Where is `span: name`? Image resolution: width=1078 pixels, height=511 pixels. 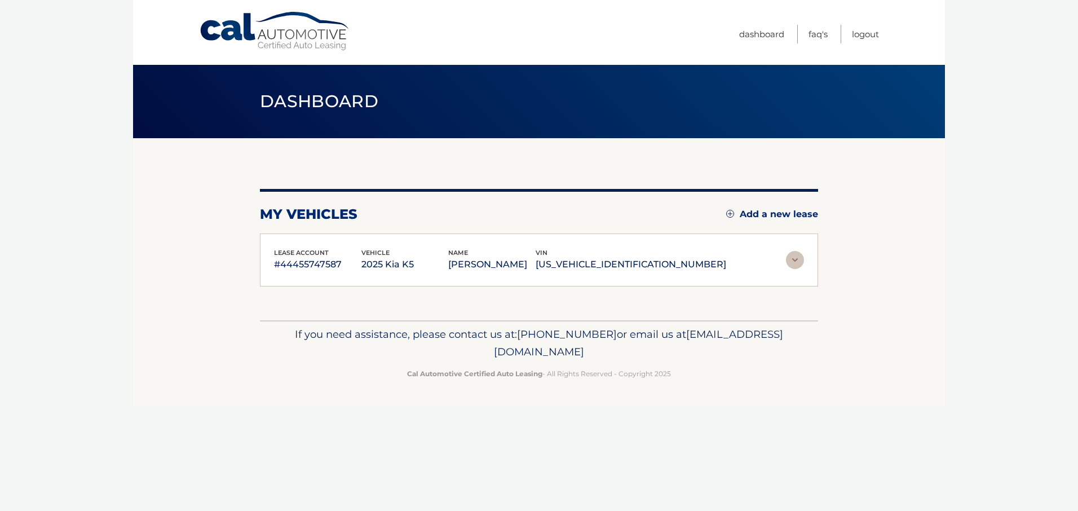
span: name is located at coordinates (458, 253).